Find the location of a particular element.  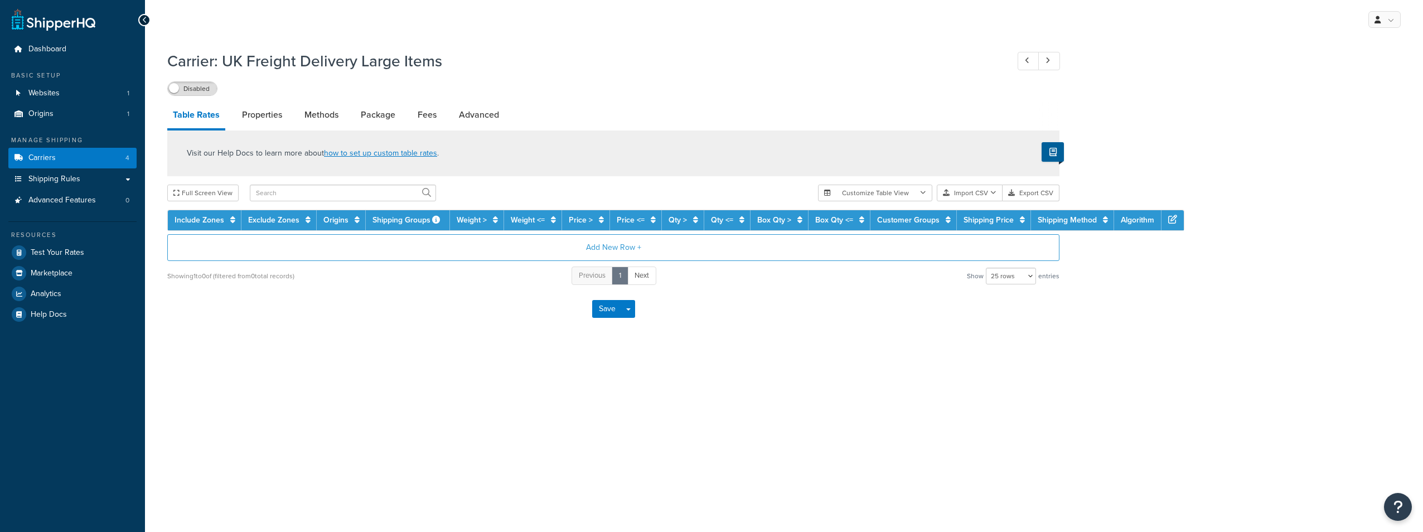

span: Test Your Rates is located at coordinates (57, 253).